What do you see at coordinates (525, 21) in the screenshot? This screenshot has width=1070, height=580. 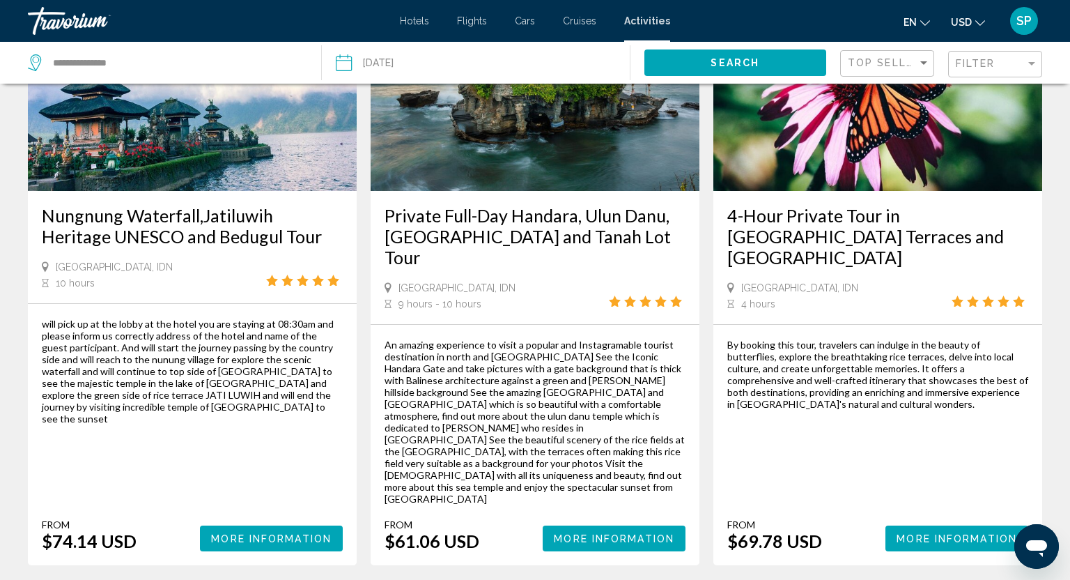 I see `span: Cars` at bounding box center [525, 21].